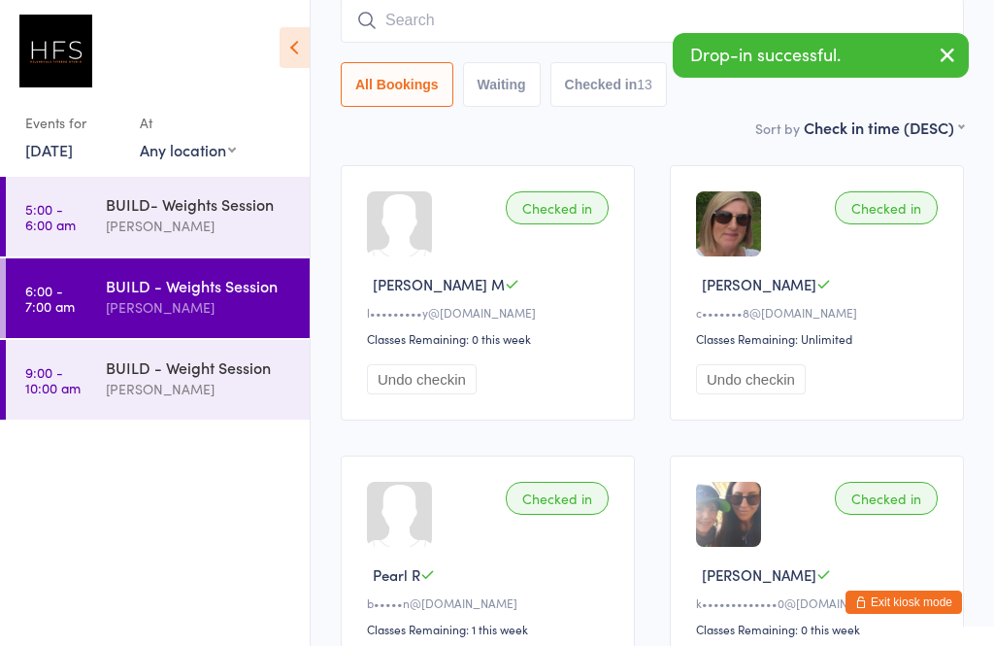 The height and width of the screenshot is (646, 994). I want to click on time: 9:00 - 10:00 am, so click(52, 380).